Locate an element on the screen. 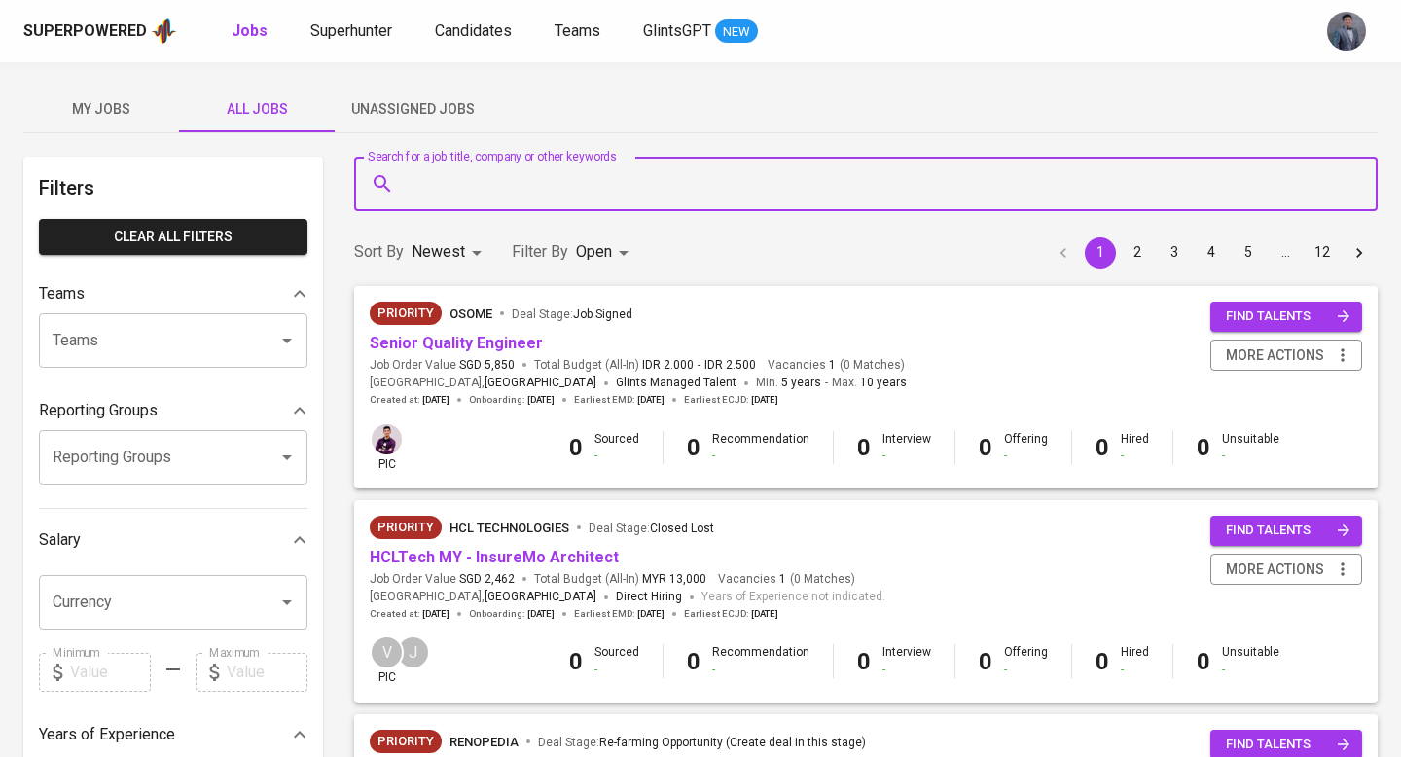 This screenshot has height=757, width=1401. span: Candidates is located at coordinates (473, 30).